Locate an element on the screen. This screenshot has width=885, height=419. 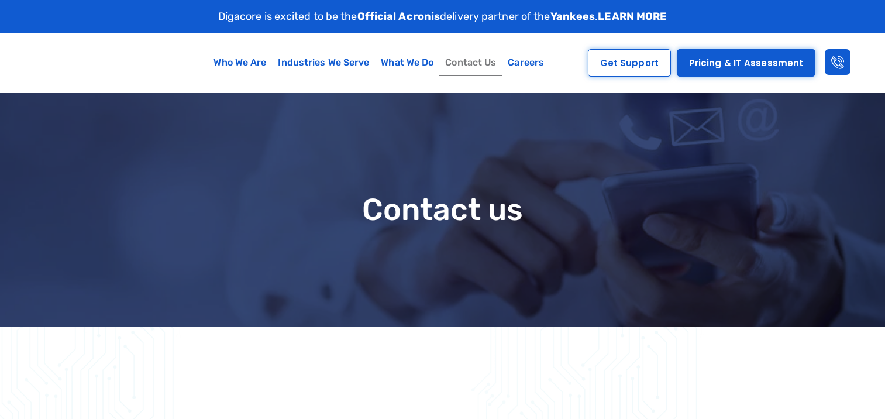
span: Pricing & IT Assessment is located at coordinates (745, 63).